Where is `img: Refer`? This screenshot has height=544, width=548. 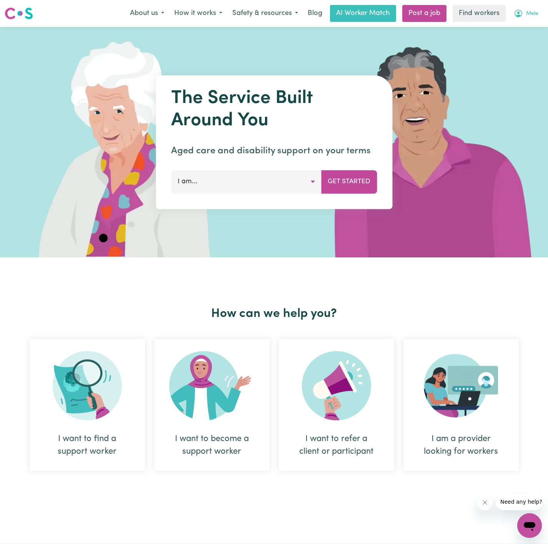
img: Refer is located at coordinates (336, 386).